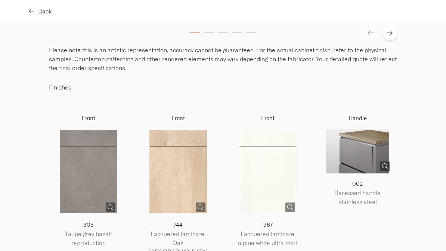 This screenshot has height=251, width=446. What do you see at coordinates (88, 172) in the screenshot?
I see `img: media%2F305Taupegreybasaltreproduction-25fb.webp` at bounding box center [88, 172].